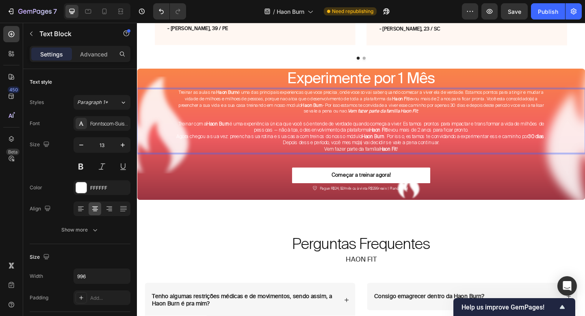 The height and width of the screenshot is (316, 585). Describe the element at coordinates (515, 307) in the screenshot. I see `button: Show survey - Help us improve GemPages!` at that location.